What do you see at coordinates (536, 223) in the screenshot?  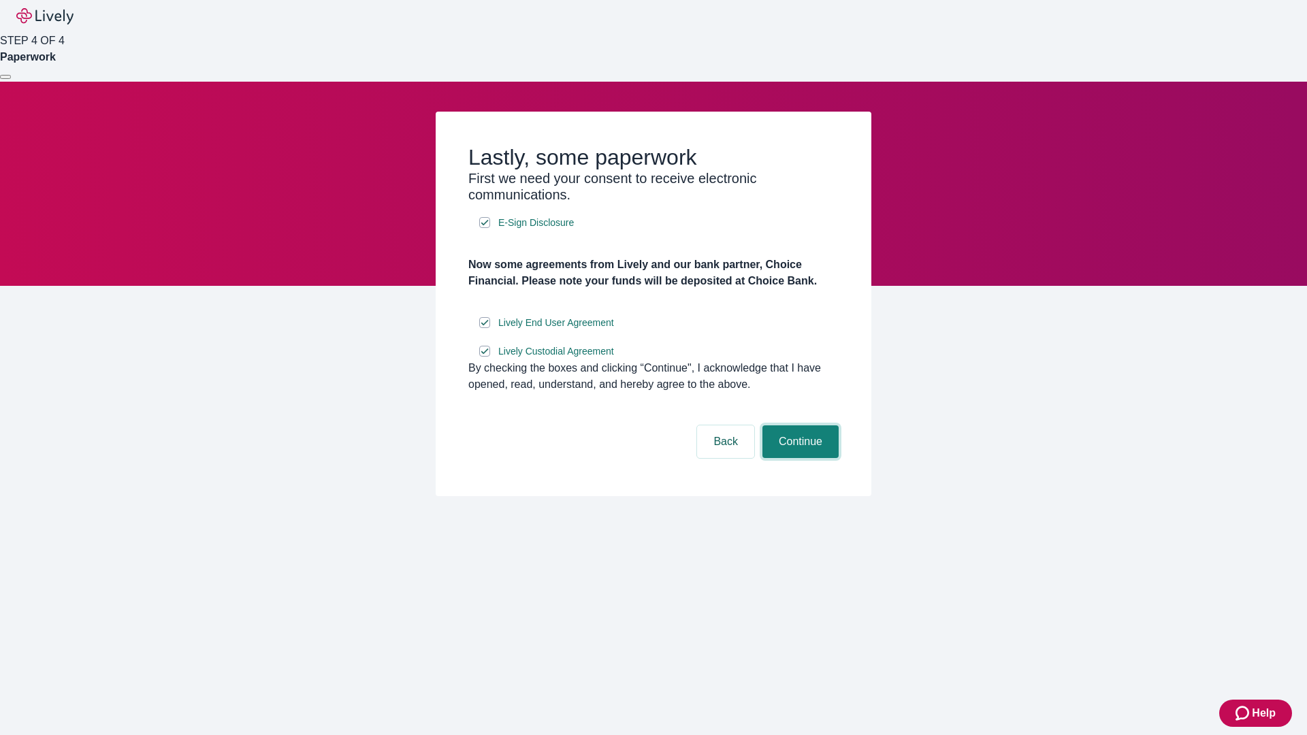 I see `span: E-Sign Disclosure` at bounding box center [536, 223].